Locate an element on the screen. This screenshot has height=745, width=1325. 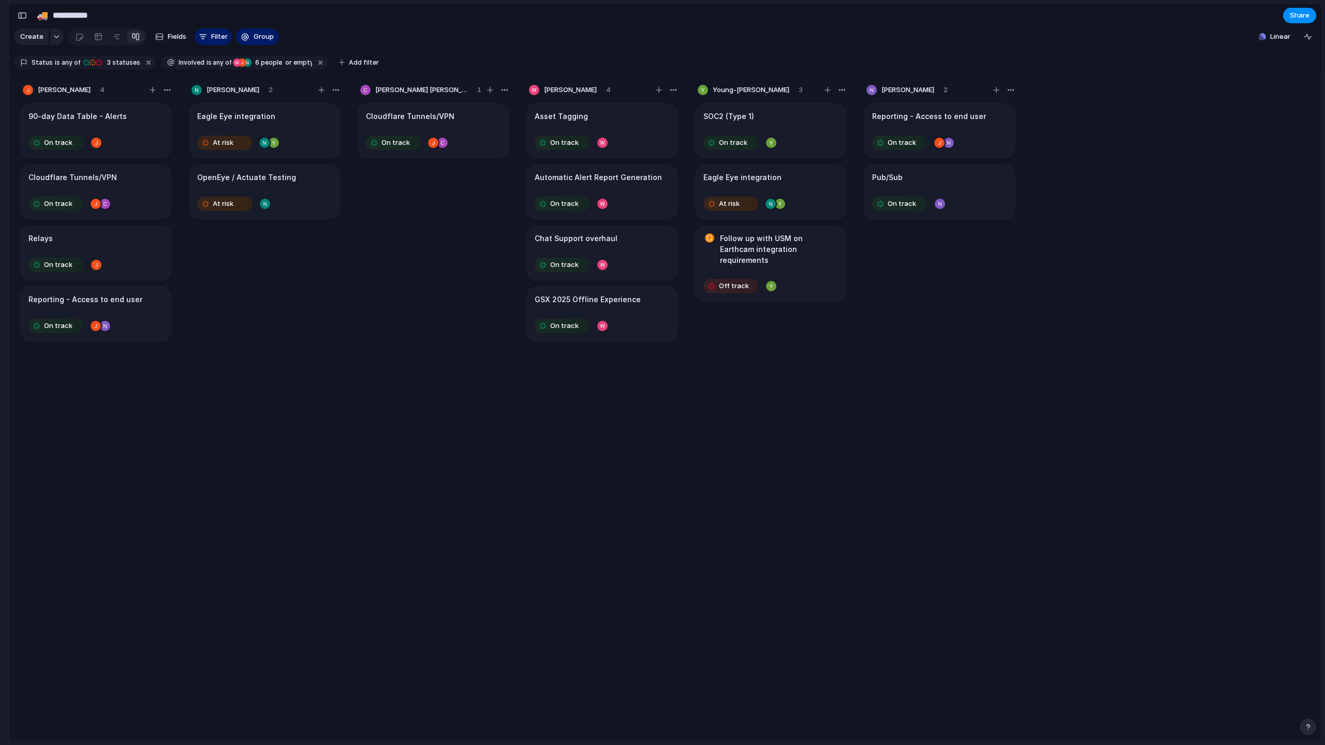
h1: GSX 2025 Offline Experience is located at coordinates (587, 300).